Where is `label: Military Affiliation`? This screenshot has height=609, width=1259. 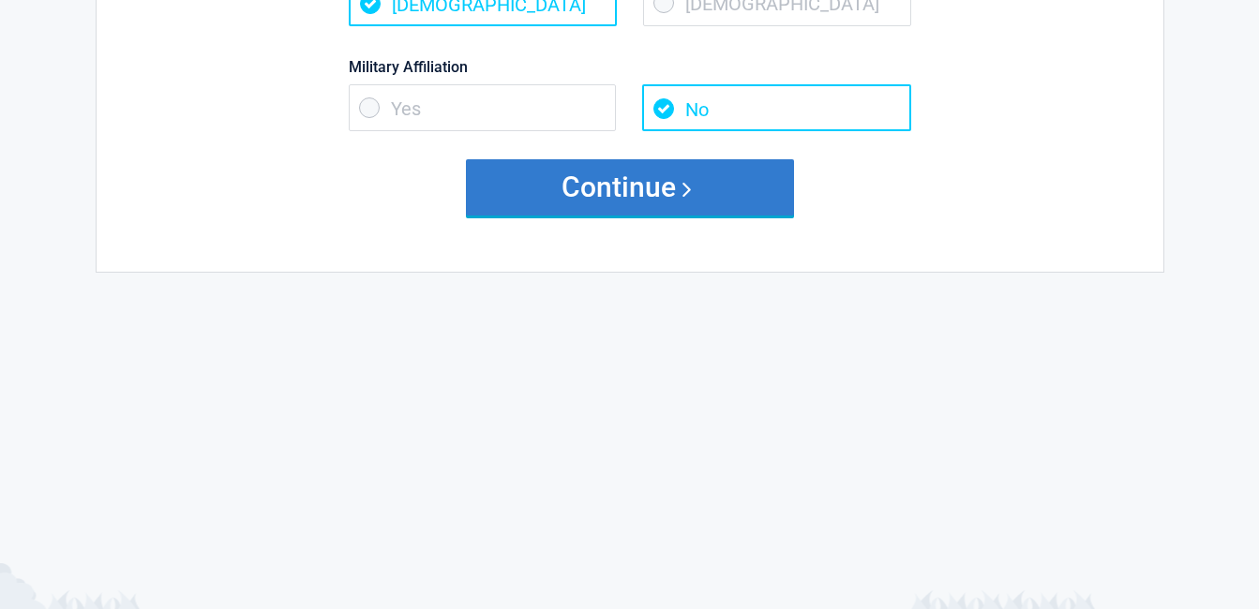 label: Military Affiliation is located at coordinates (630, 67).